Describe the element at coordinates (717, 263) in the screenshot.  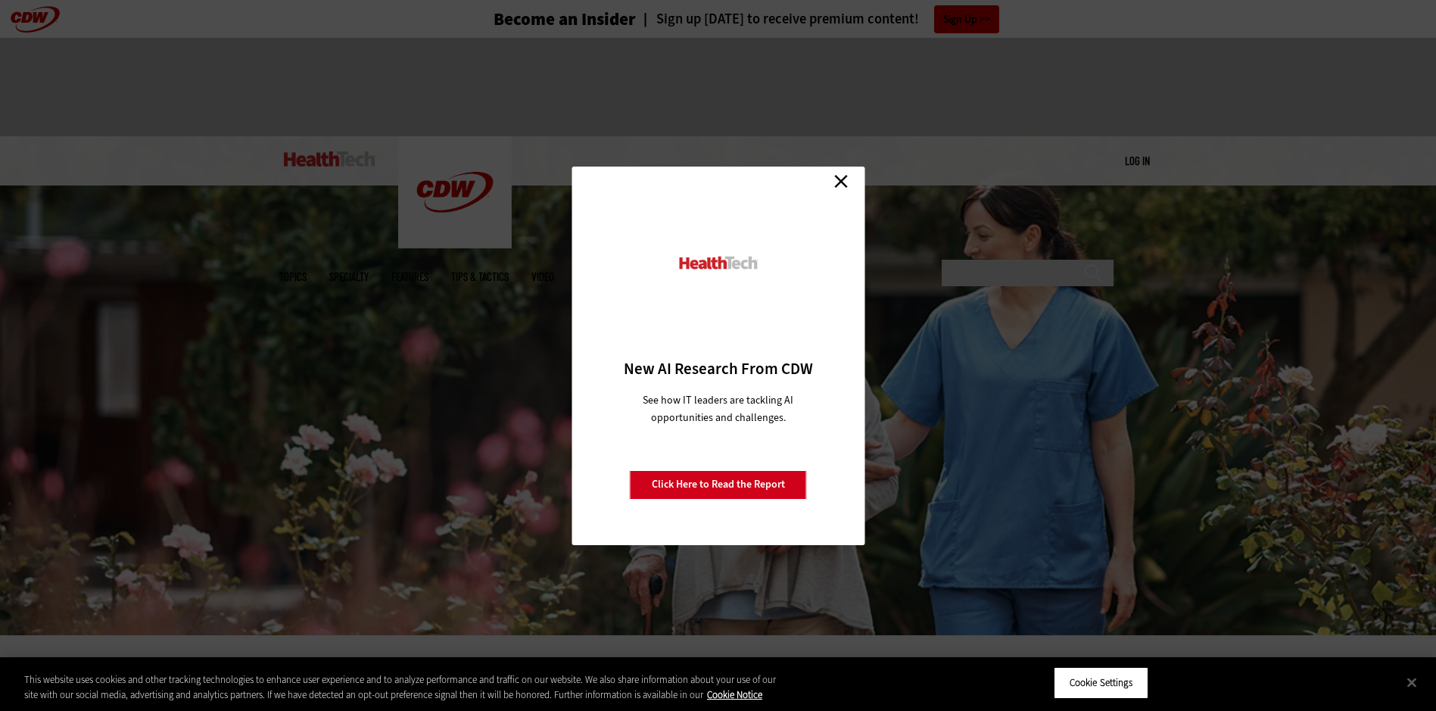
I see `img: HealthTech_0.png` at that location.